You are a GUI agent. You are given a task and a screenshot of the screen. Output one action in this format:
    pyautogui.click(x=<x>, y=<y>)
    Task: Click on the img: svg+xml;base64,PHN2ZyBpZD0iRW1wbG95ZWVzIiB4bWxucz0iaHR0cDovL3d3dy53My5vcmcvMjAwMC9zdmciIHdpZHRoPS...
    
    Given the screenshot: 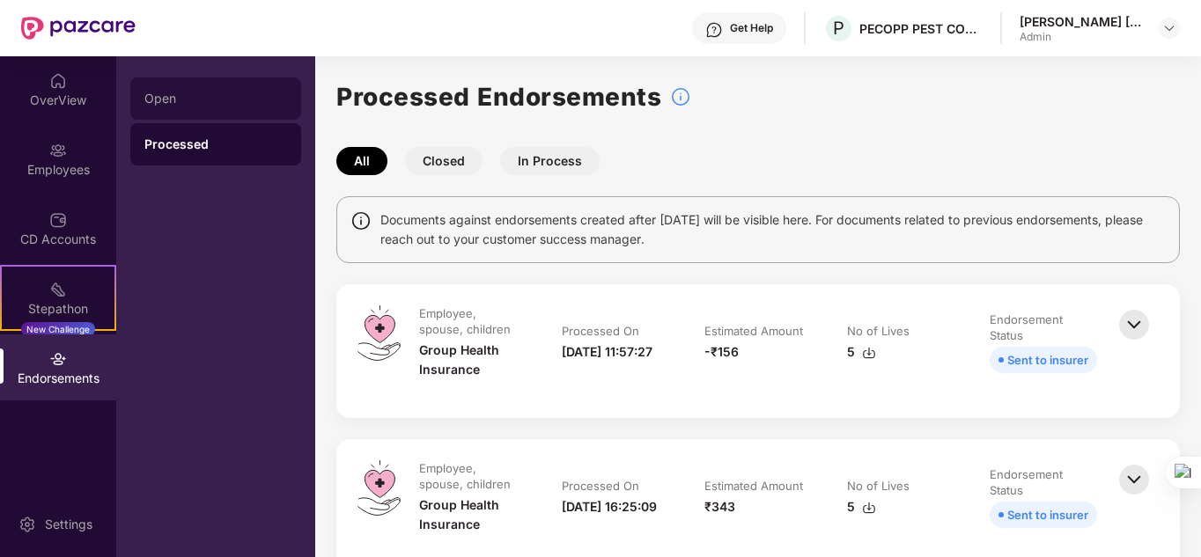 What is the action you would take?
    pyautogui.click(x=58, y=151)
    